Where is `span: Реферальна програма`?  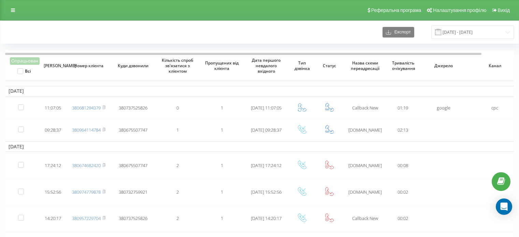 span: Реферальна програма is located at coordinates (396, 10).